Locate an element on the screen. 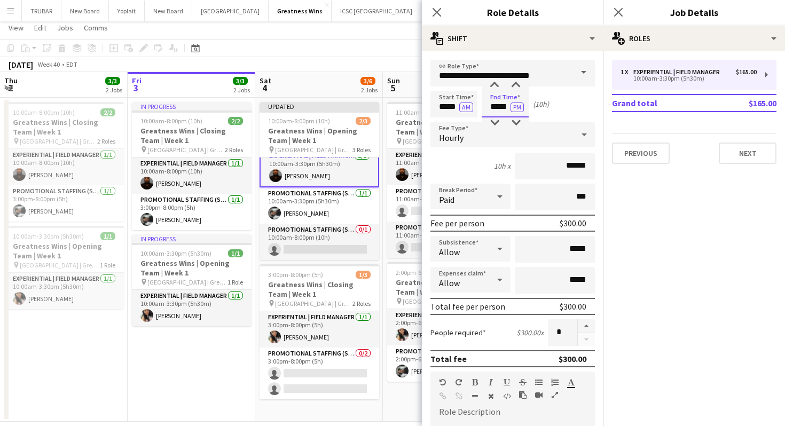  span: Week 40 is located at coordinates (49, 64).